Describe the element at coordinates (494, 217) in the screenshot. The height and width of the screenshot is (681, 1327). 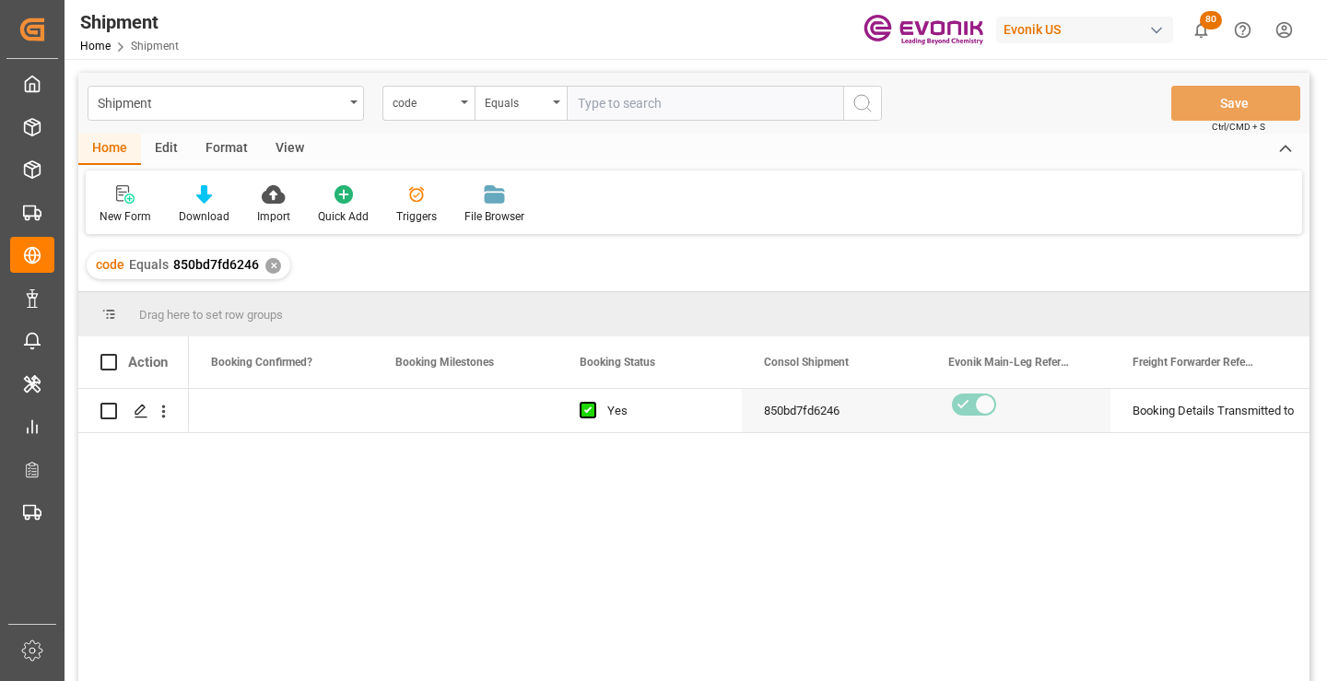
I see `div: File Browser` at that location.